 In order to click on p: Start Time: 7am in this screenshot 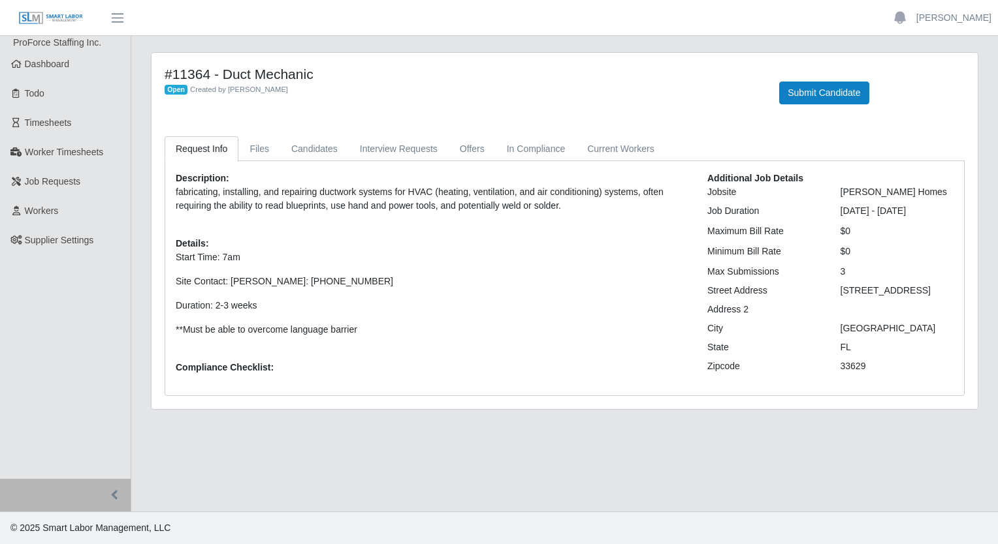, I will do `click(432, 257)`.